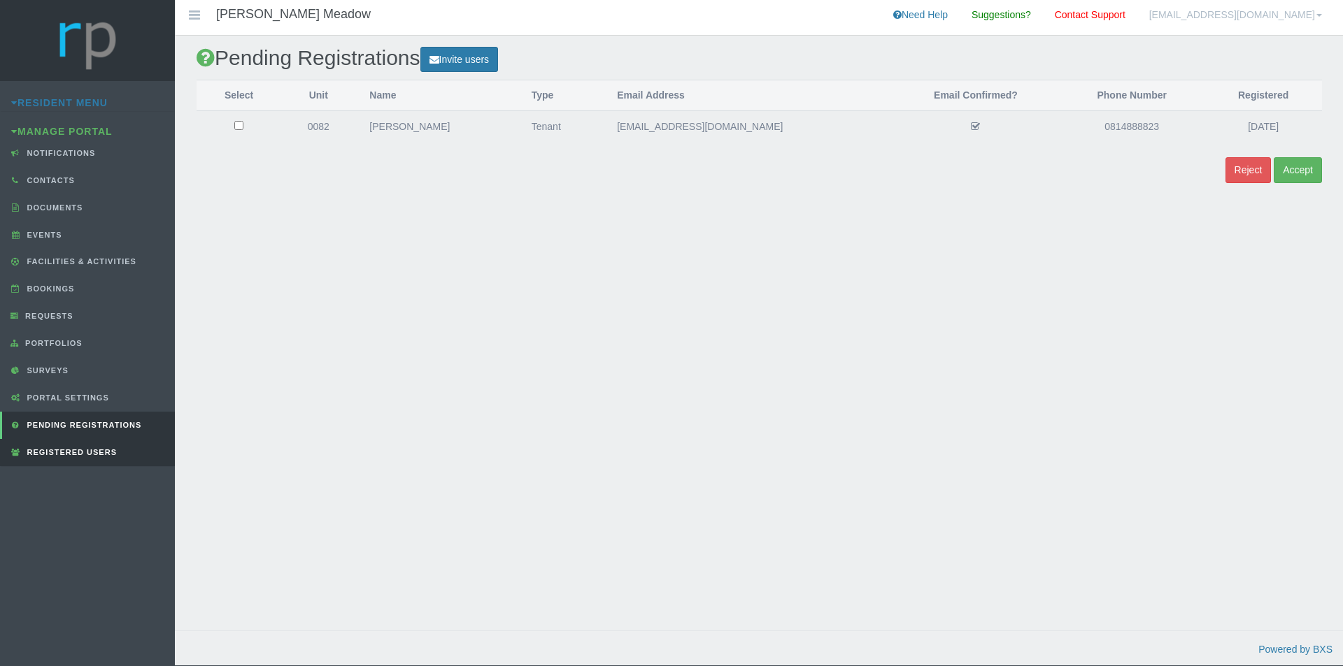 This screenshot has width=1343, height=666. What do you see at coordinates (1132, 127) in the screenshot?
I see `td: 0814888823` at bounding box center [1132, 127].